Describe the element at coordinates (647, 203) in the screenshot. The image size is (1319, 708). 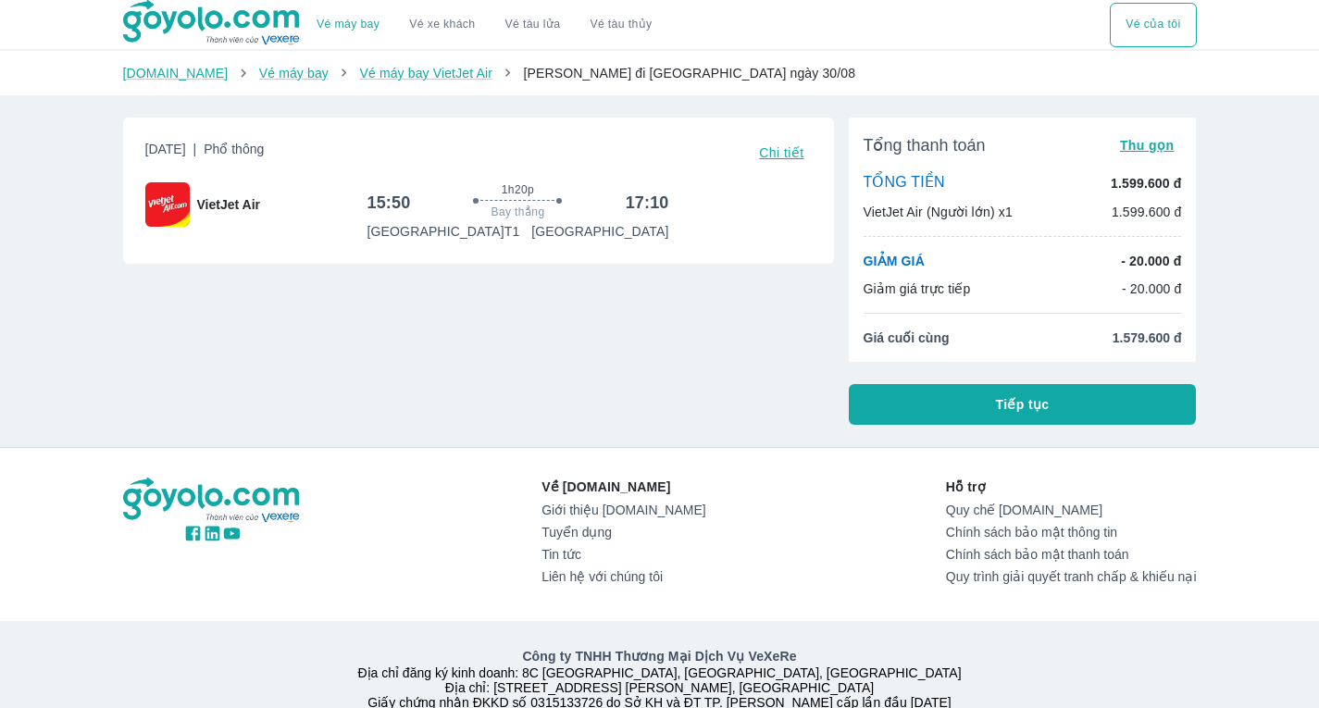
I see `h6: 17:10` at that location.